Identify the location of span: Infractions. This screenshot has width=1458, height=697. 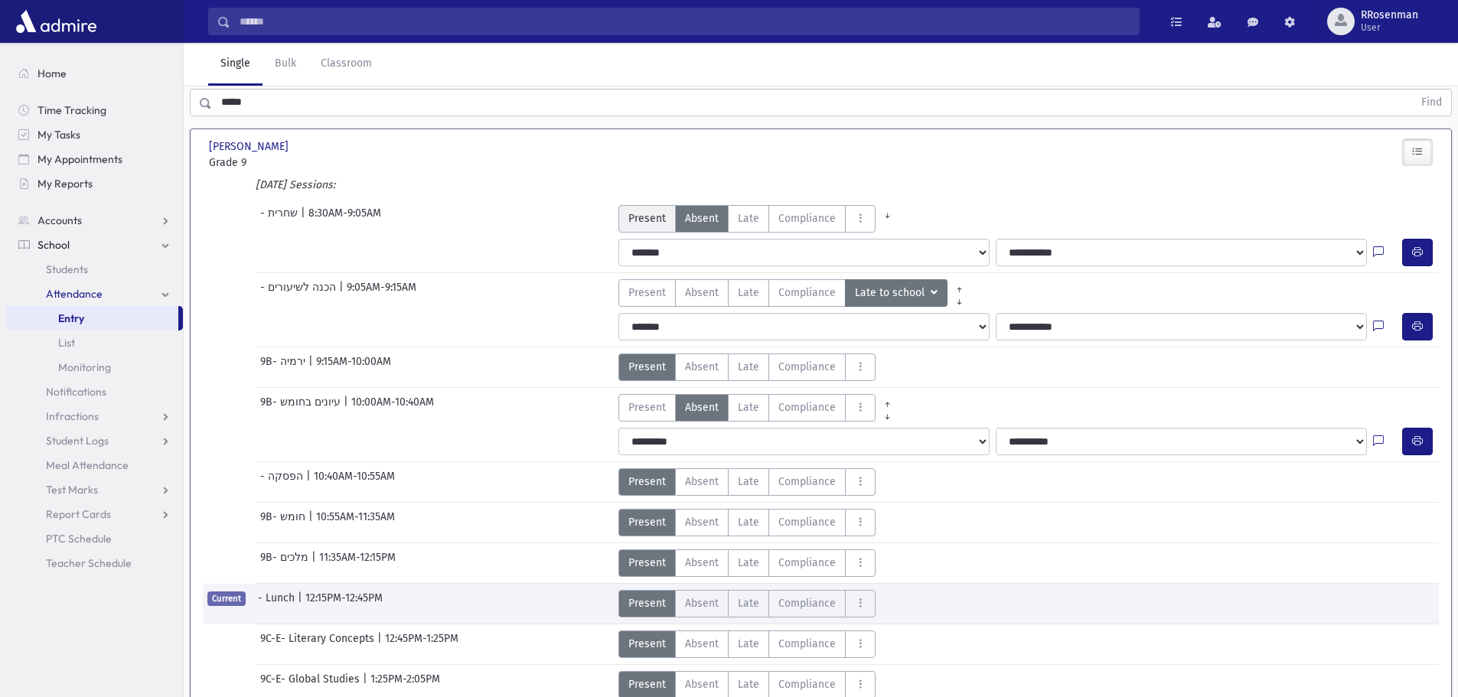
(72, 416).